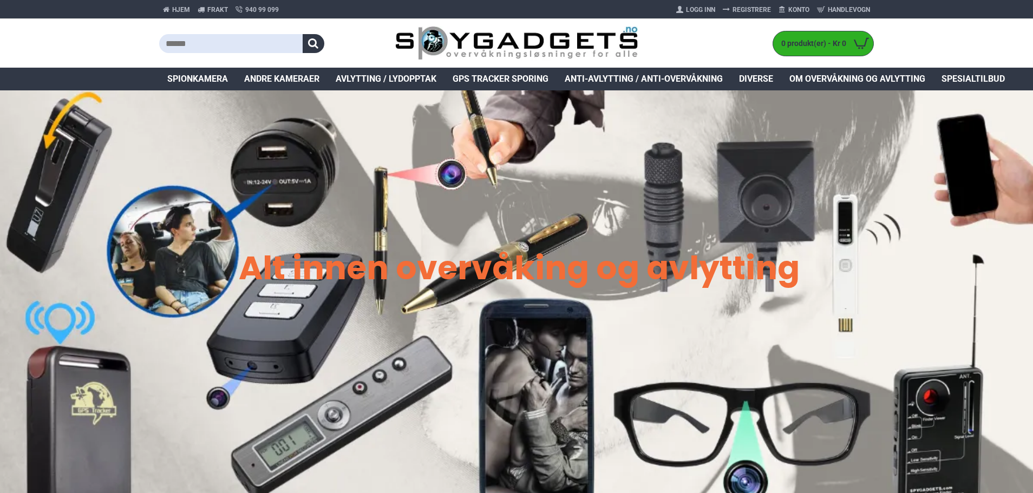 The height and width of the screenshot is (493, 1033). Describe the element at coordinates (198, 79) in the screenshot. I see `span: Spionkamera` at that location.